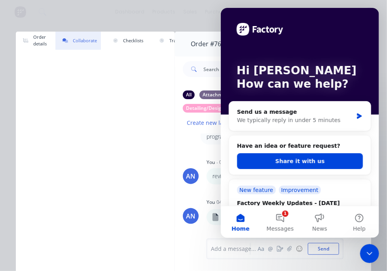 This screenshot has height=271, width=387. Describe the element at coordinates (79, 182) in the screenshot. I see `div: Improvement` at that location.